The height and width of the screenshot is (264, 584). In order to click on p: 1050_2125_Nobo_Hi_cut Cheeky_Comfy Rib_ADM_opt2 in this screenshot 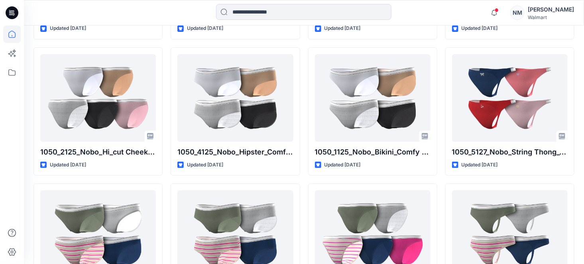, I will do `click(98, 152)`.